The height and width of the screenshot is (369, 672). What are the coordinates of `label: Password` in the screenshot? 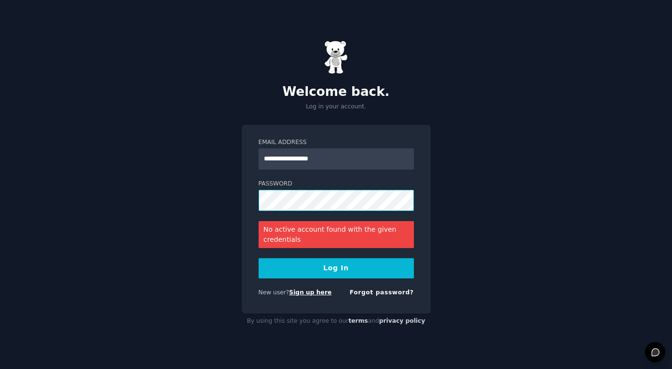 It's located at (336, 184).